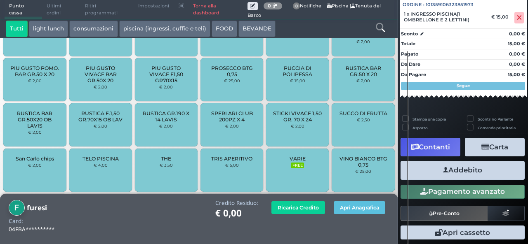 The image size is (528, 244). Describe the element at coordinates (48, 29) in the screenshot. I see `button: light lunch` at that location.